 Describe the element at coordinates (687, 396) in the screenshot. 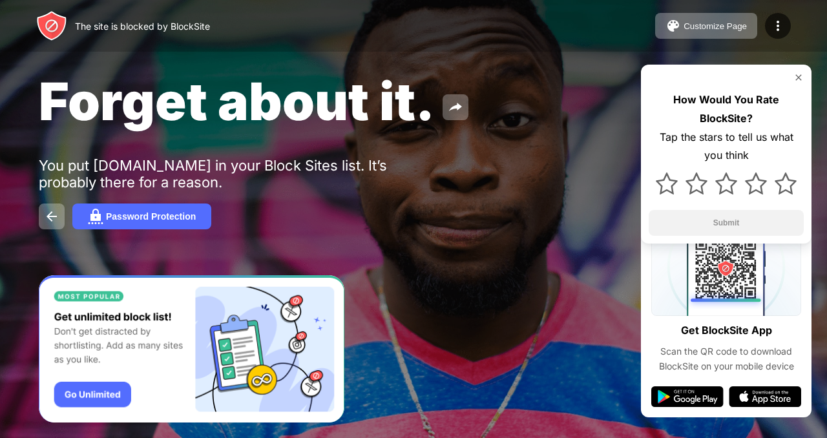

I see `img: google-play.svg` at that location.